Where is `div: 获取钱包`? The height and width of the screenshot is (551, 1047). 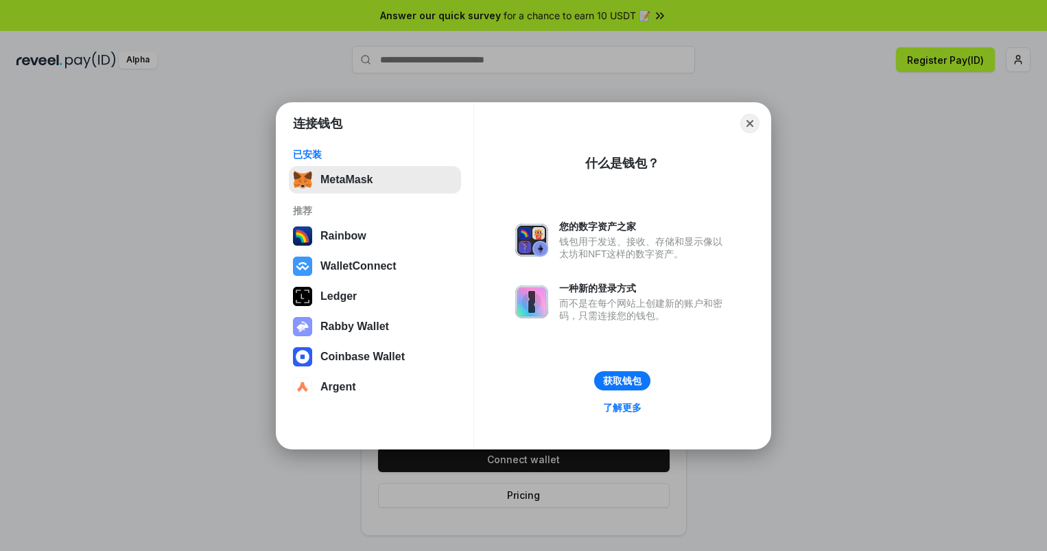 div: 获取钱包 is located at coordinates (623, 381).